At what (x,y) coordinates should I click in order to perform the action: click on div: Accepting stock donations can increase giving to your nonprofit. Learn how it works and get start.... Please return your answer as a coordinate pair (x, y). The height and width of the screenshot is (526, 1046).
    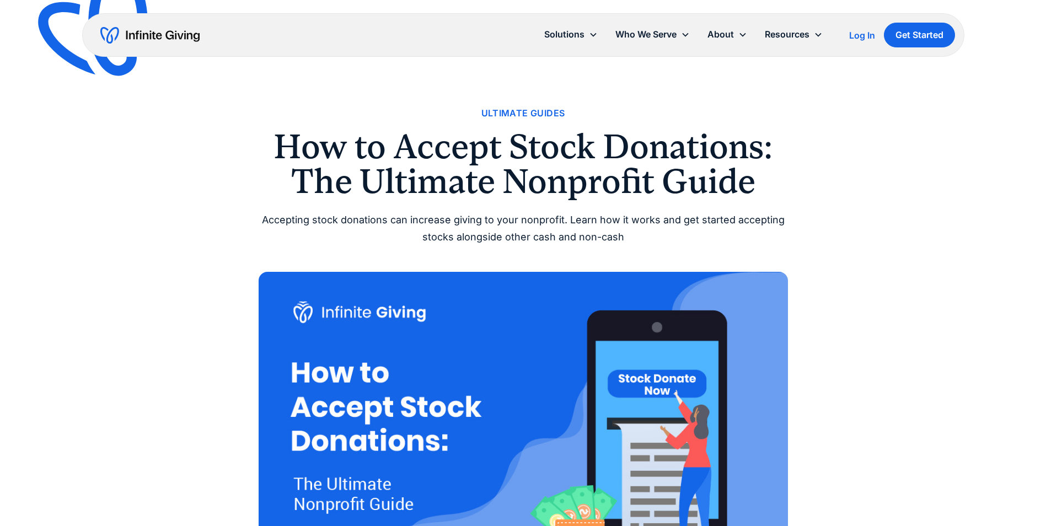
    Looking at the image, I should click on (523, 228).